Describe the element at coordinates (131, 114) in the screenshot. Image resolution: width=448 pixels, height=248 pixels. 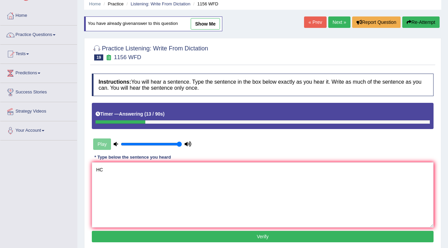
I see `b: Answering` at that location.